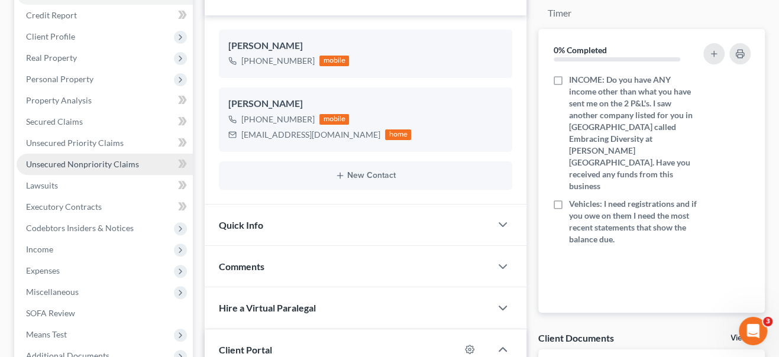 The height and width of the screenshot is (357, 779). I want to click on span: Income, so click(40, 249).